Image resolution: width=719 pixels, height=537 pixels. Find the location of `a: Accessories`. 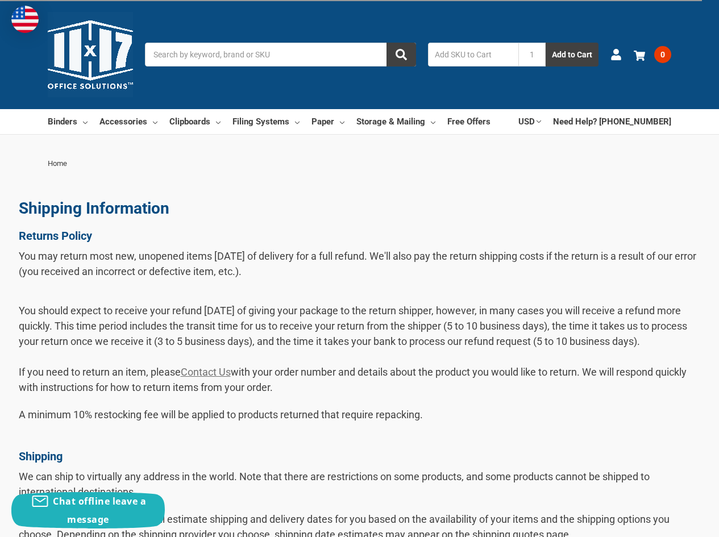

a: Accessories is located at coordinates (129, 122).